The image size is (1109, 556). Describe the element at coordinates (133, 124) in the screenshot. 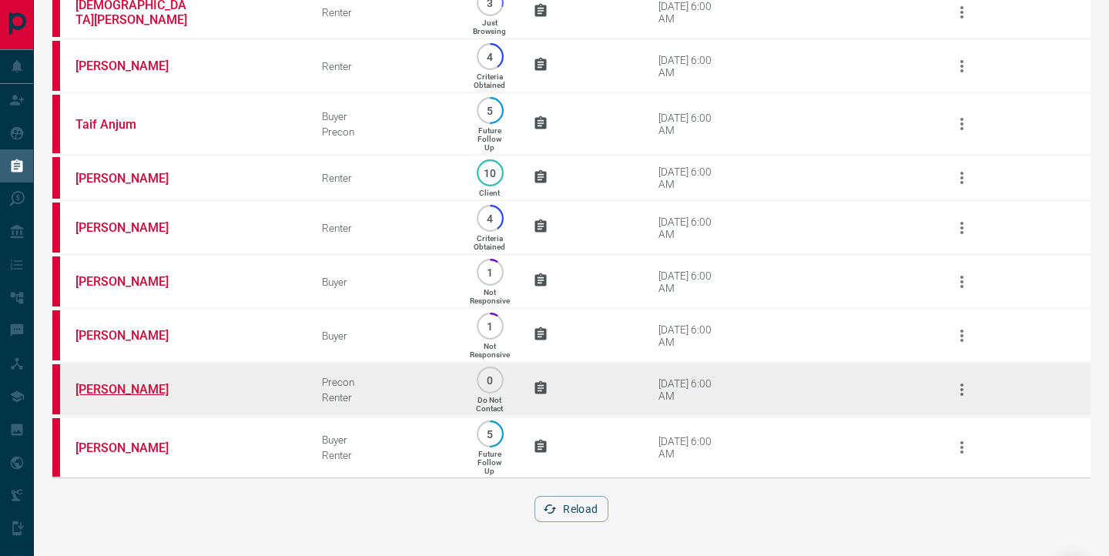

I see `a: Taif Anjum` at that location.